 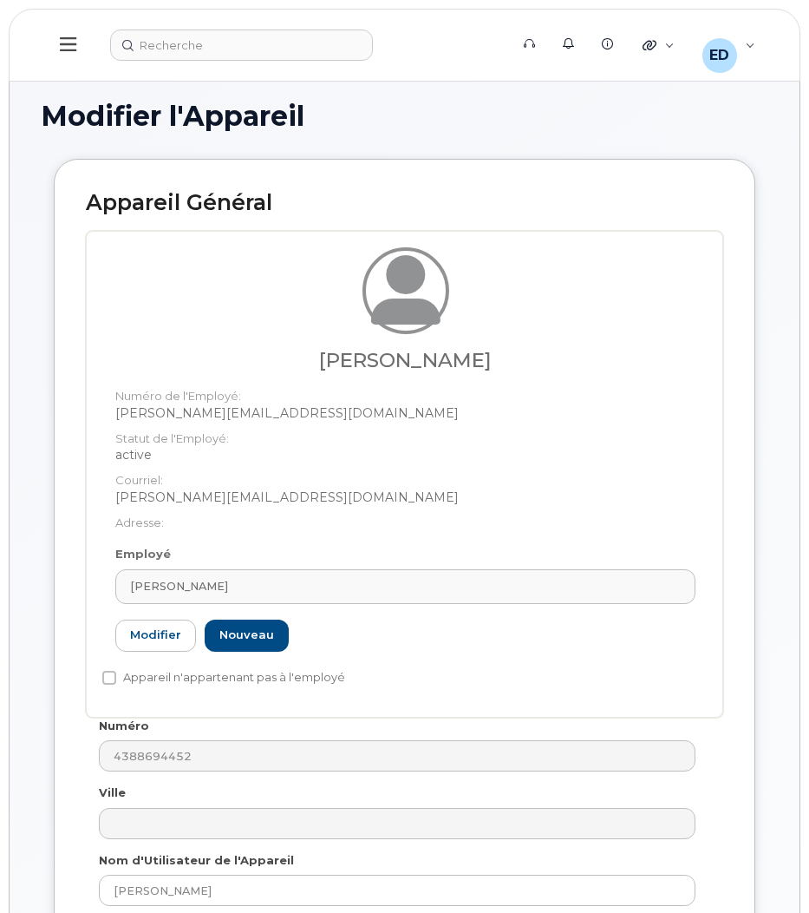 What do you see at coordinates (404, 115) in the screenshot?
I see `h1: Modifier l'Appareil` at bounding box center [404, 115].